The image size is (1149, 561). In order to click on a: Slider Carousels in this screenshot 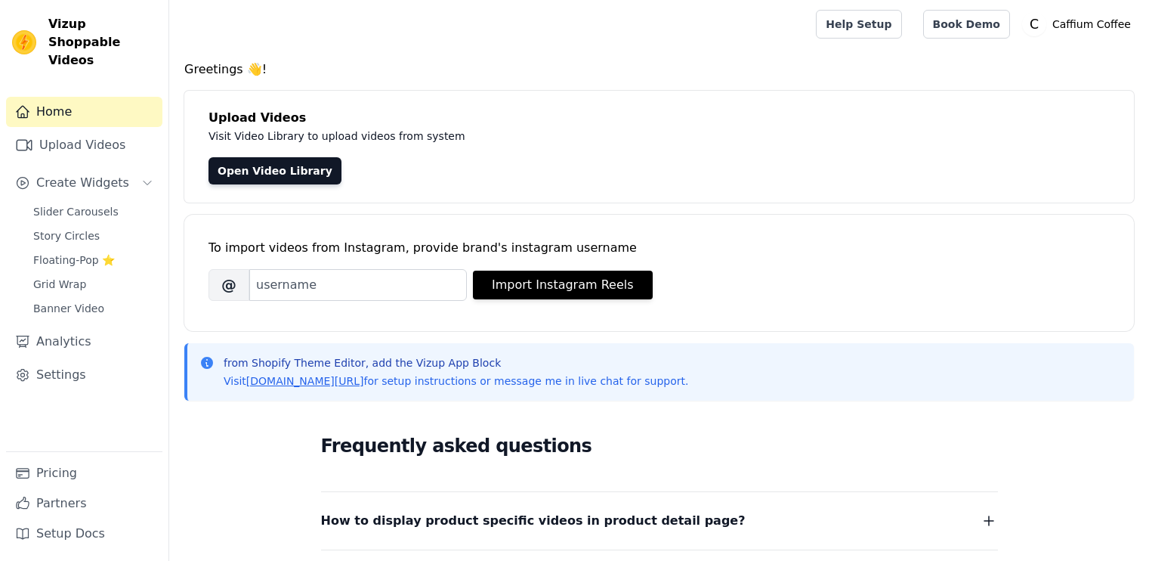, I will do `click(93, 212)`.